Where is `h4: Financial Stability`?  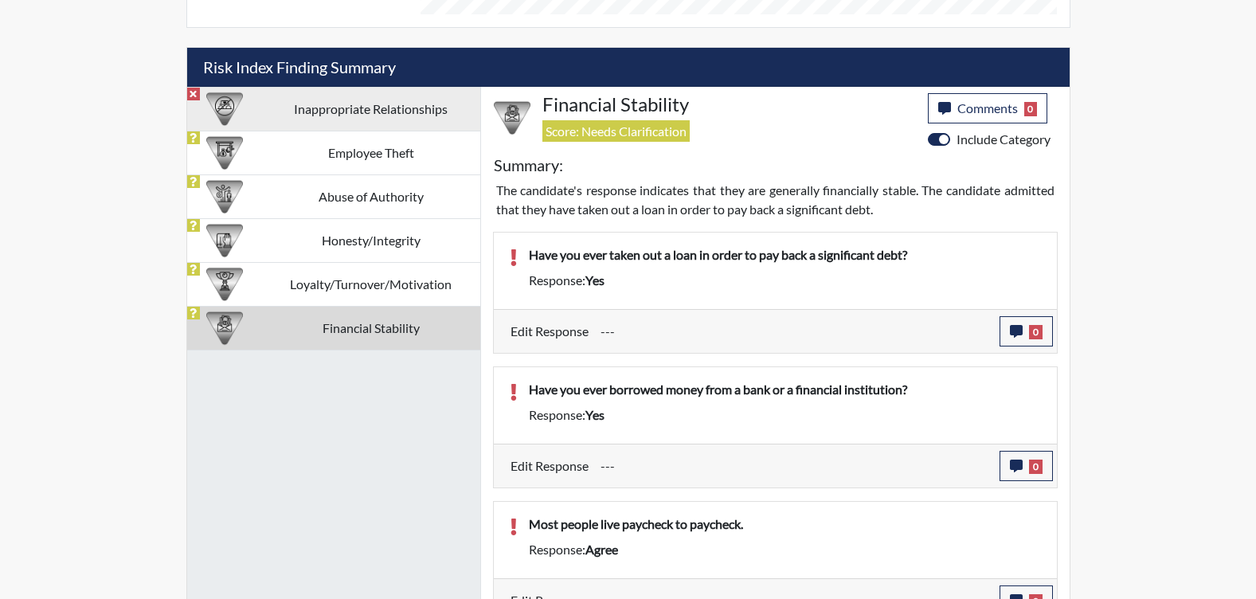
h4: Financial Stability is located at coordinates (729, 104).